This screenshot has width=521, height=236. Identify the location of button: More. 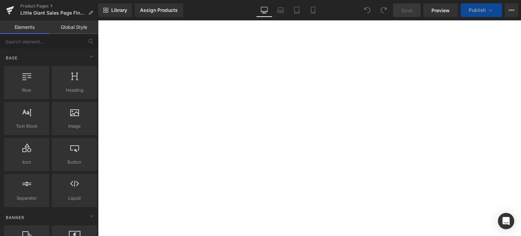
(512, 10).